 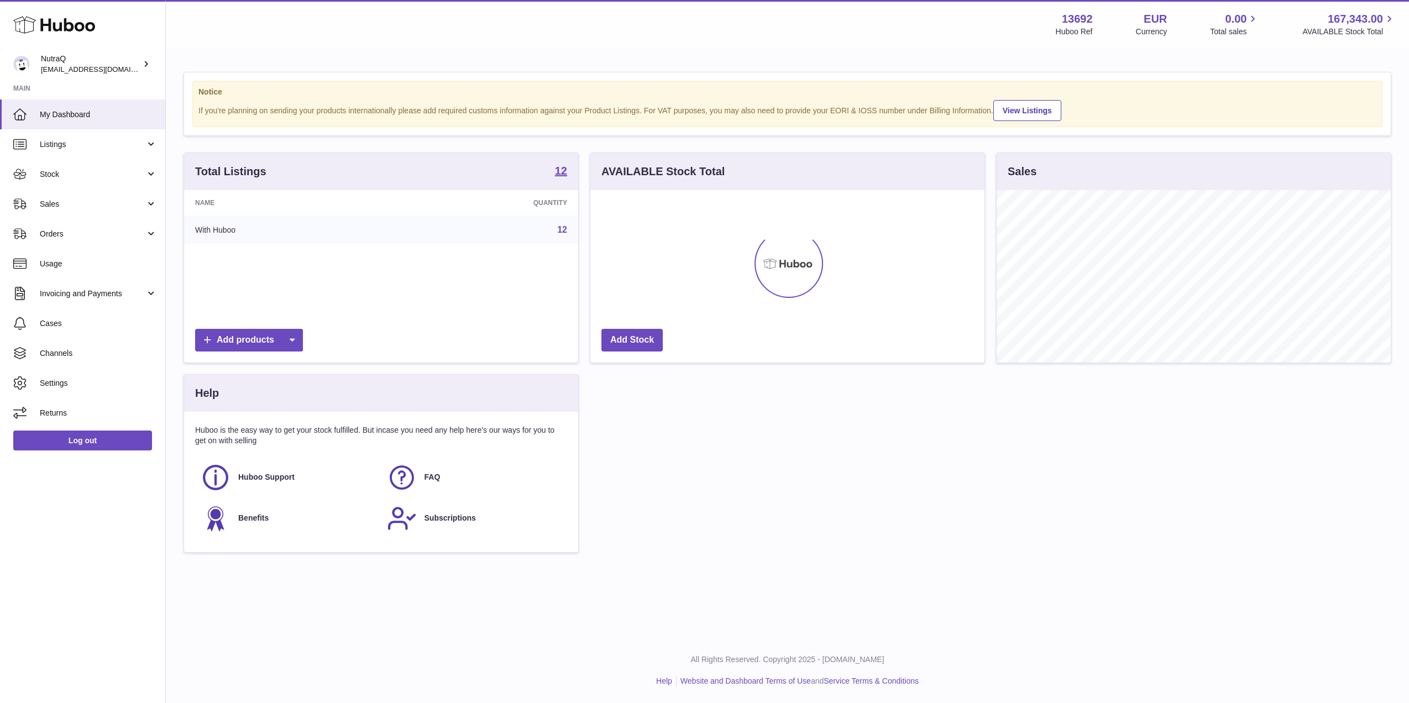 I want to click on a: Add Stock, so click(x=632, y=340).